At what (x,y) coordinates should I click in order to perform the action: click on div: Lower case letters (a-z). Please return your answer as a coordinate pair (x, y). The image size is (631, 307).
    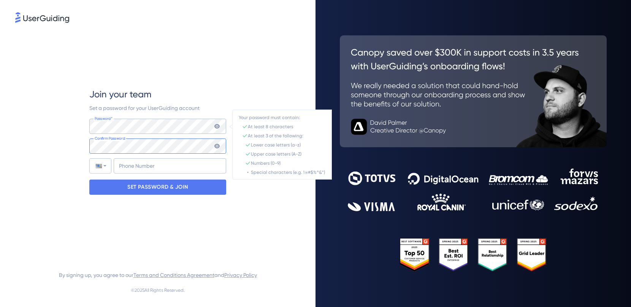
    Looking at the image, I should click on (276, 145).